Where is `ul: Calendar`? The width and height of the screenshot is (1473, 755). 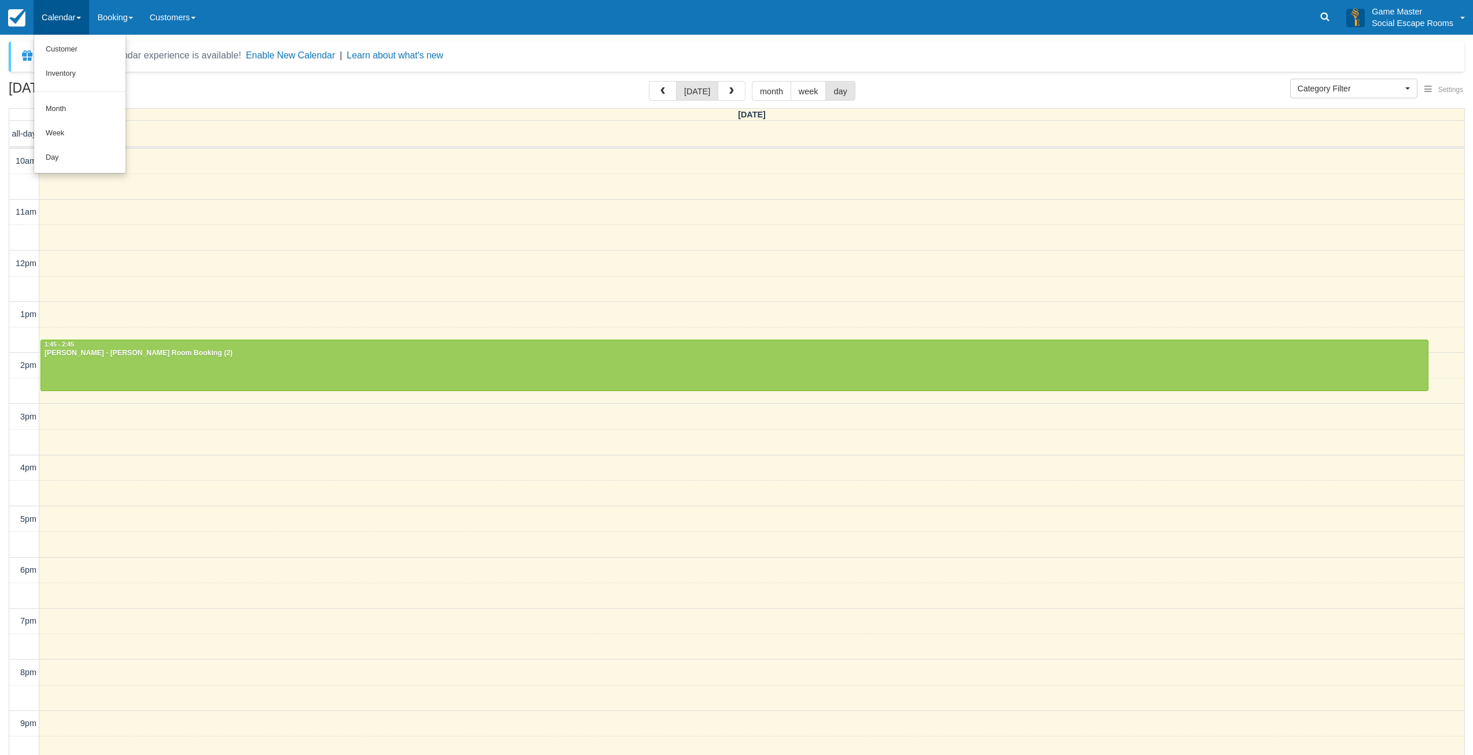 ul: Calendar is located at coordinates (80, 104).